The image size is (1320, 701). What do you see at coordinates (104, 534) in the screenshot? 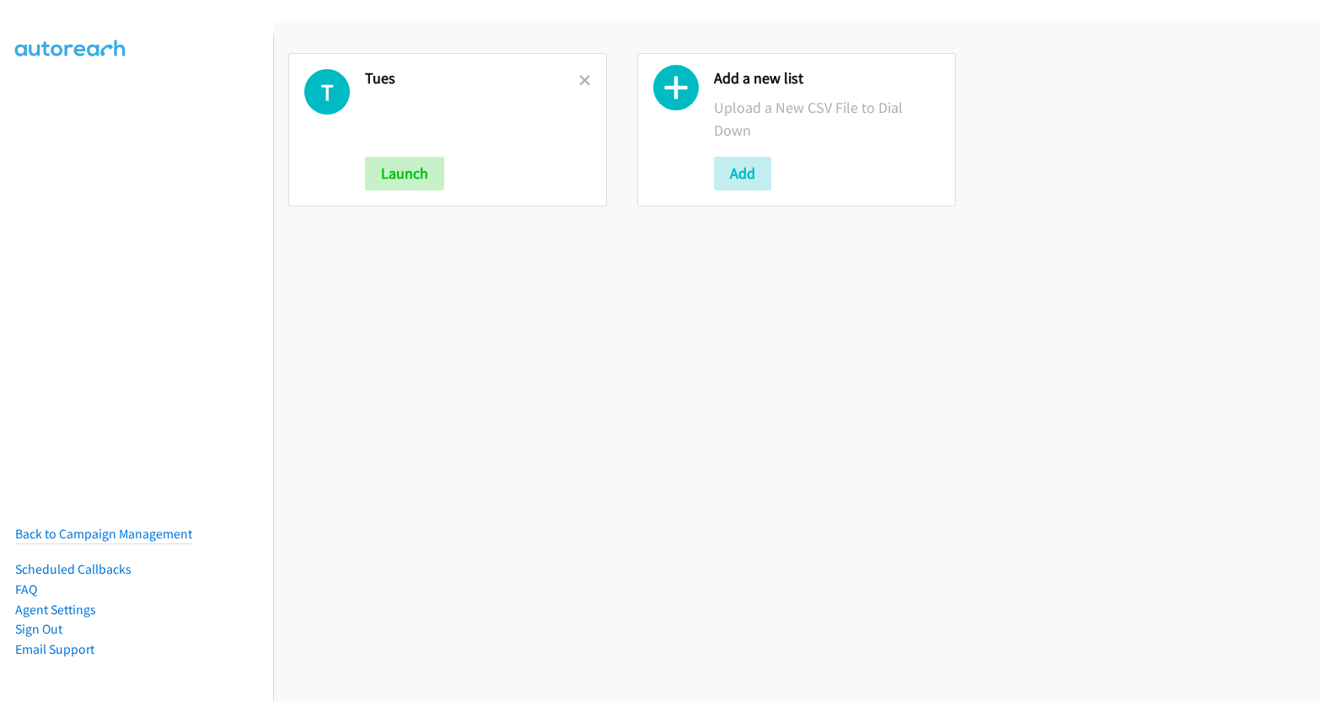
I see `a: Back to Campaign Management` at bounding box center [104, 534].